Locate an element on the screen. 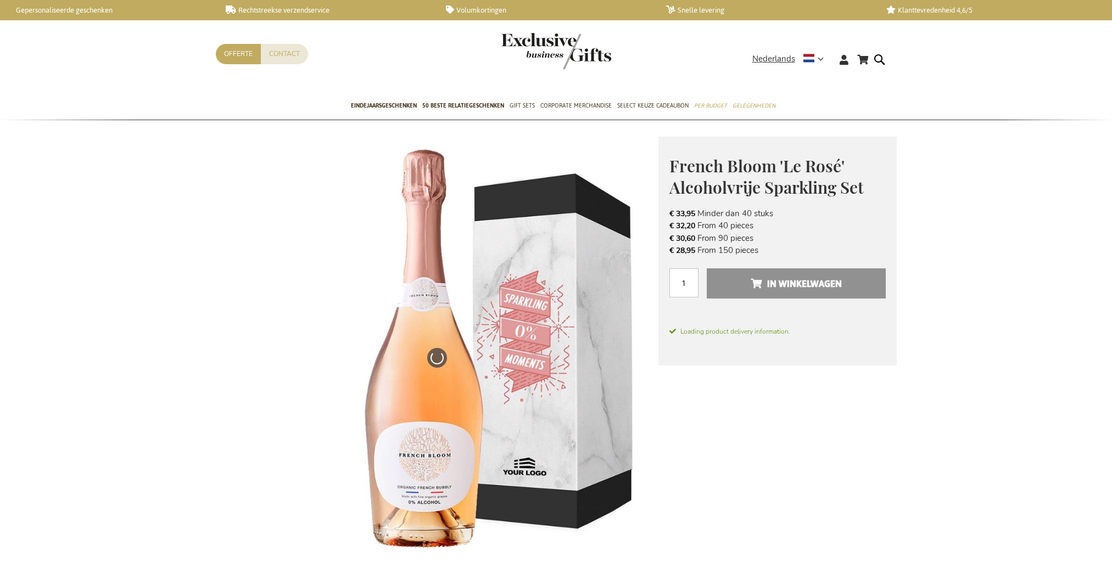 The width and height of the screenshot is (1112, 563). span: Loading product delivery information. is located at coordinates (778, 332).